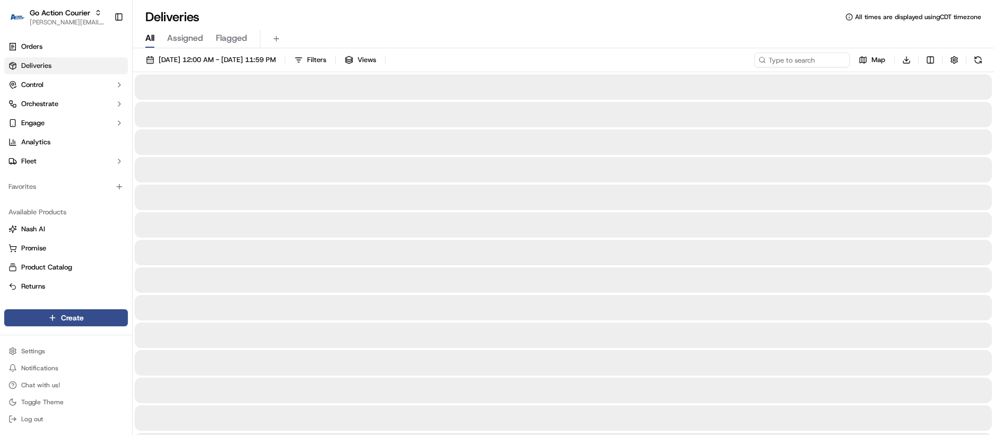 Image resolution: width=994 pixels, height=435 pixels. Describe the element at coordinates (33, 229) in the screenshot. I see `span: Nash AI` at that location.